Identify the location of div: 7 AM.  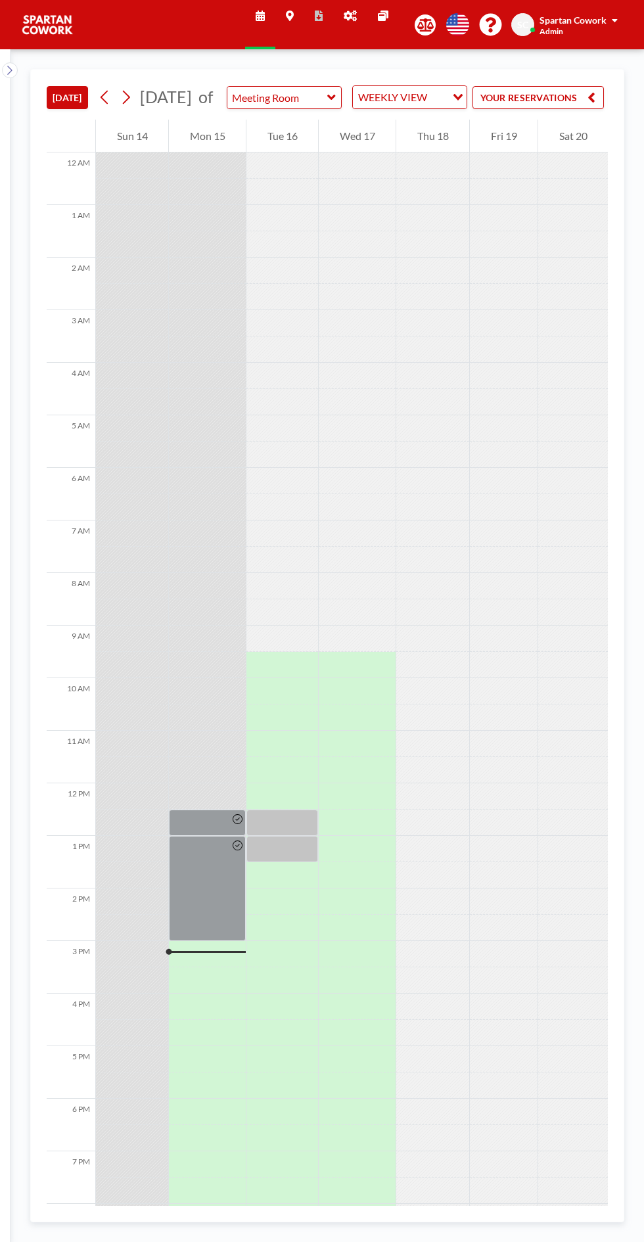
(71, 547).